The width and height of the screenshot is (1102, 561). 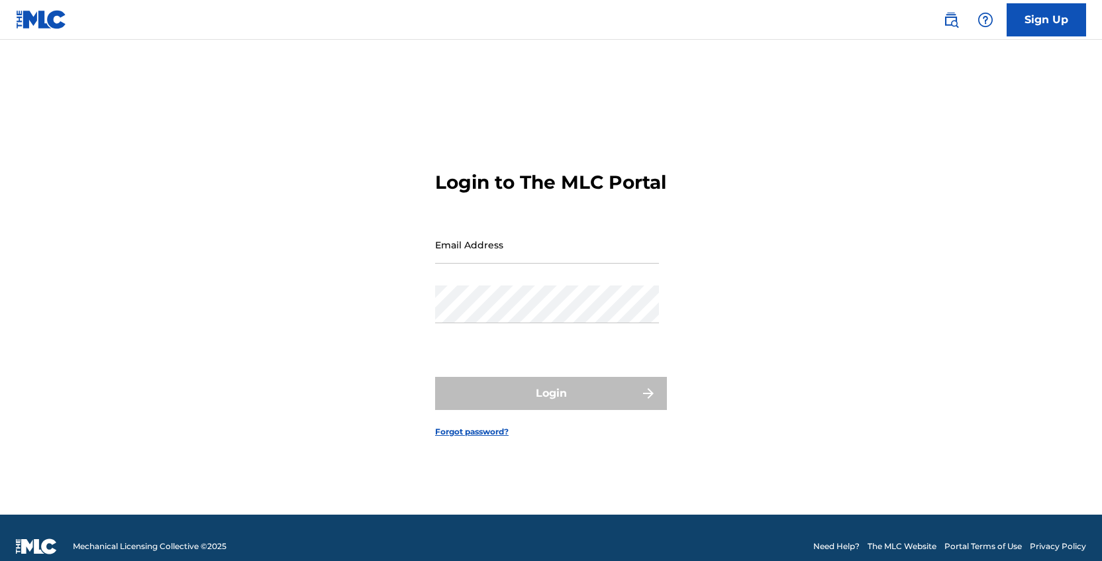 I want to click on img: MLC Logo, so click(x=41, y=19).